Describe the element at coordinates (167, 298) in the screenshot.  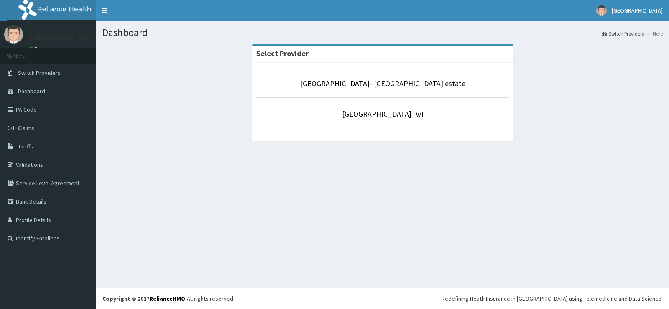
I see `a: RelianceHMO` at that location.